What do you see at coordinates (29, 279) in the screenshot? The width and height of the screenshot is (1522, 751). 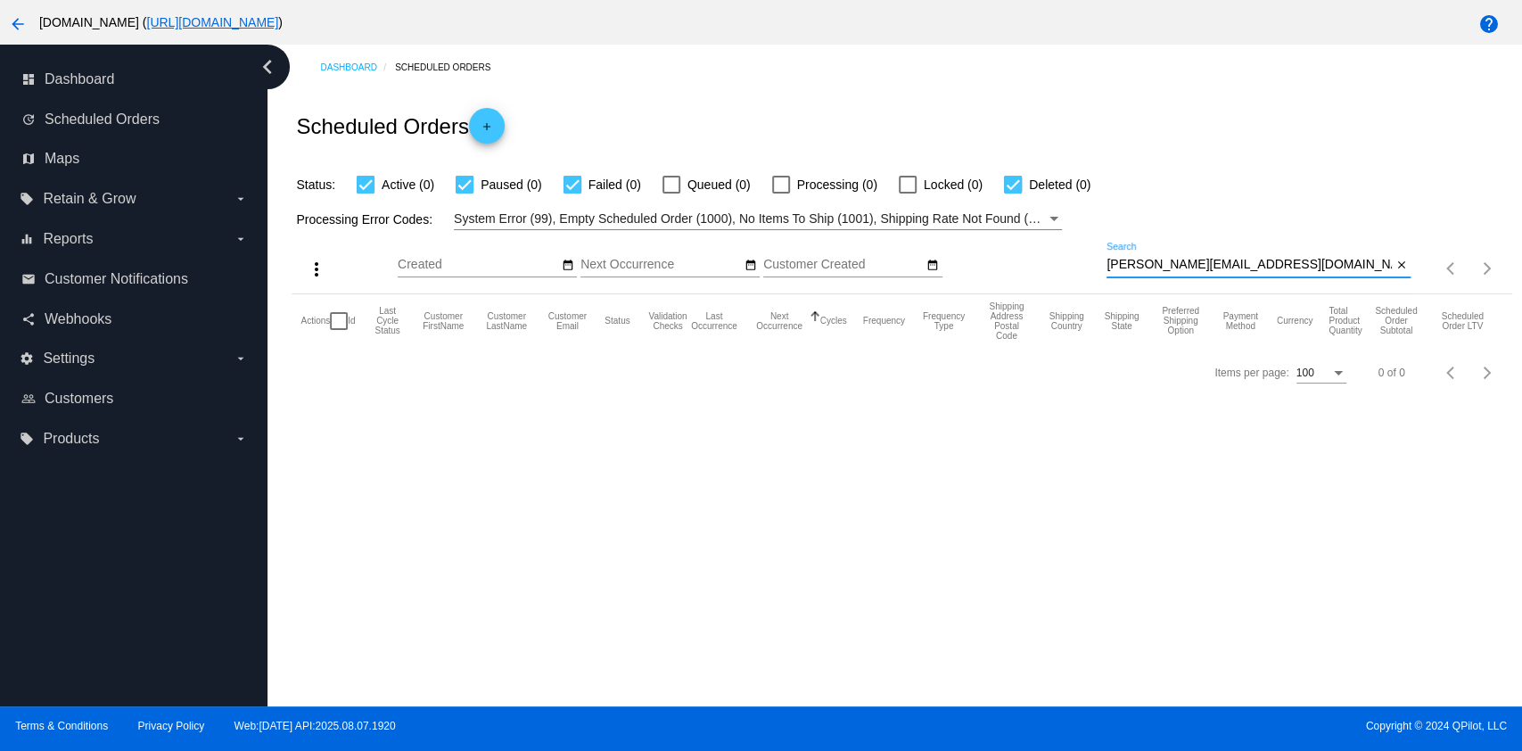 I see `i: email` at bounding box center [29, 279].